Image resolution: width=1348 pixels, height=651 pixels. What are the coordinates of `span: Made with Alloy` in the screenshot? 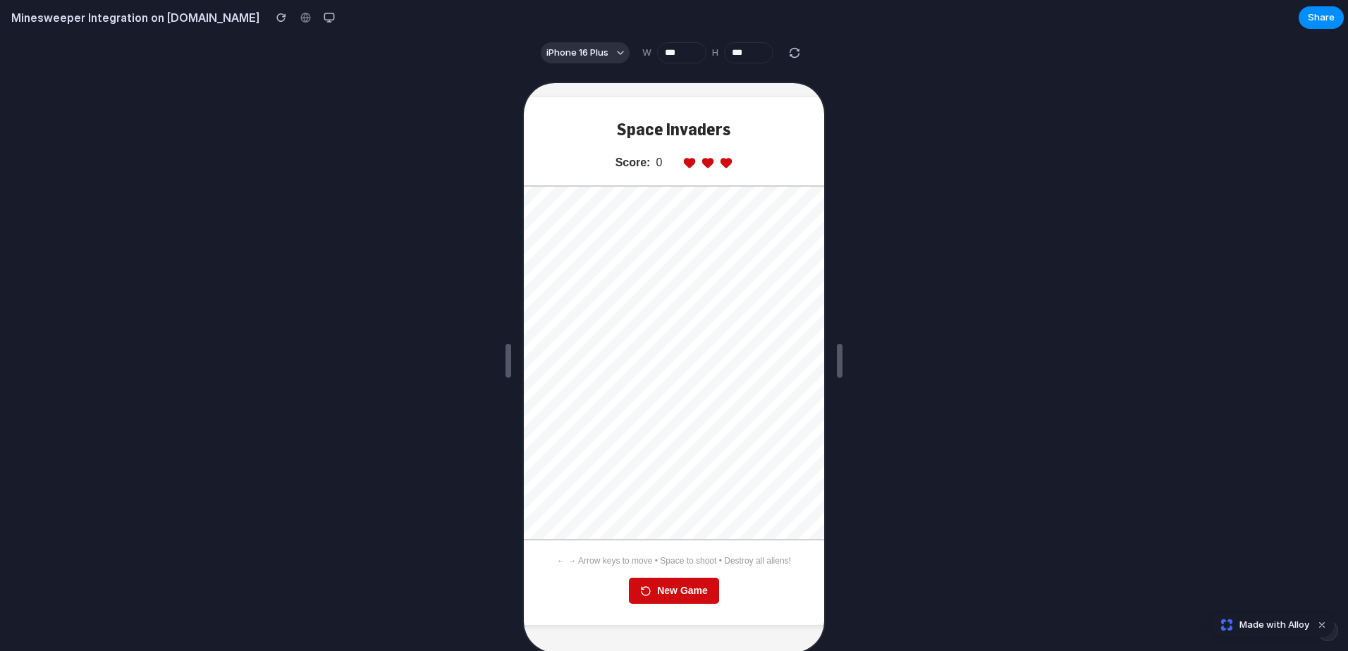 It's located at (1274, 625).